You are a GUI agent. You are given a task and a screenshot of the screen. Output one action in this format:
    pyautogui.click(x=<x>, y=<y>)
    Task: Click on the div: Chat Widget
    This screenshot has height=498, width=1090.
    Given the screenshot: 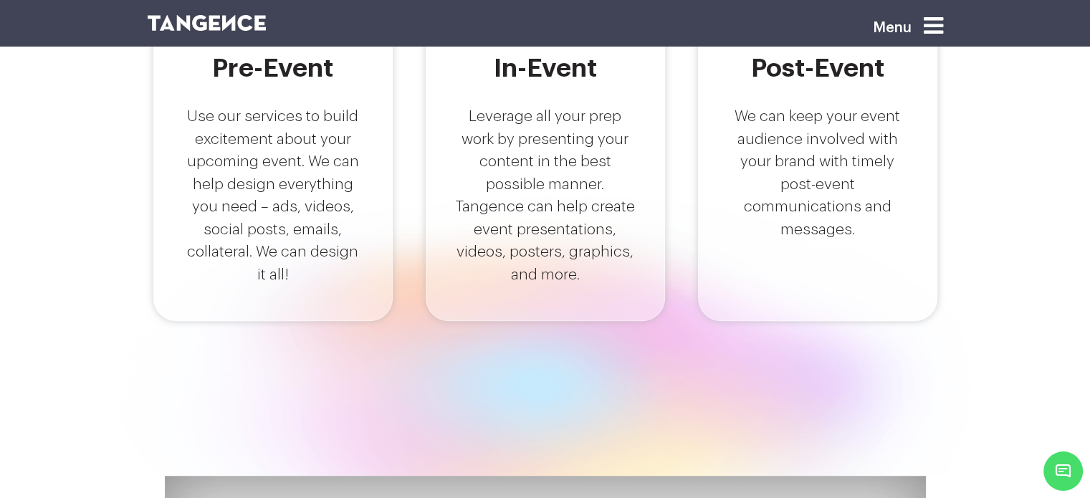 What is the action you would take?
    pyautogui.click(x=1063, y=471)
    